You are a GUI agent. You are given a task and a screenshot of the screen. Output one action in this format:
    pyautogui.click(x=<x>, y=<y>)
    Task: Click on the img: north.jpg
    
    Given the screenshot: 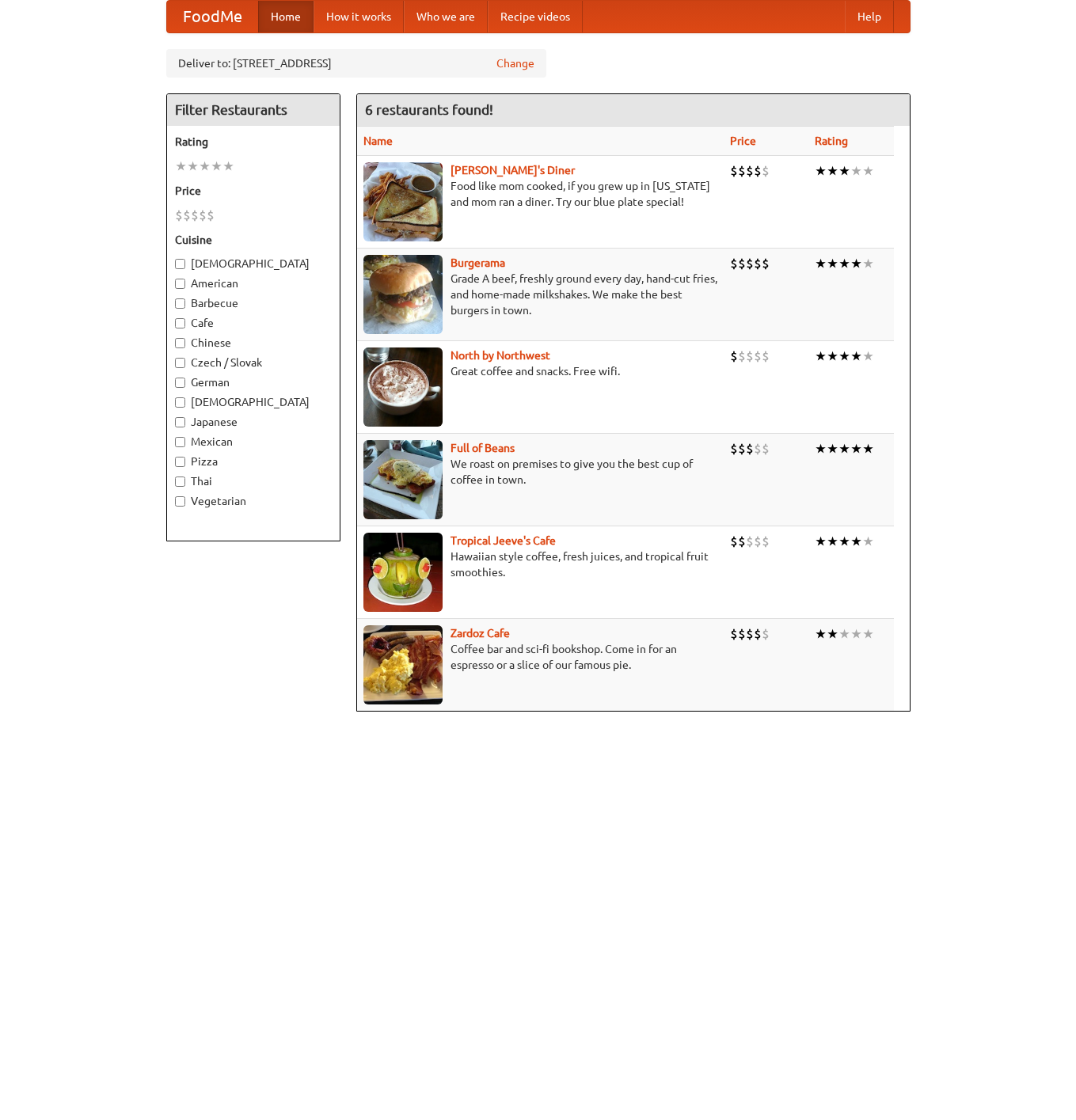 What is the action you would take?
    pyautogui.click(x=403, y=387)
    